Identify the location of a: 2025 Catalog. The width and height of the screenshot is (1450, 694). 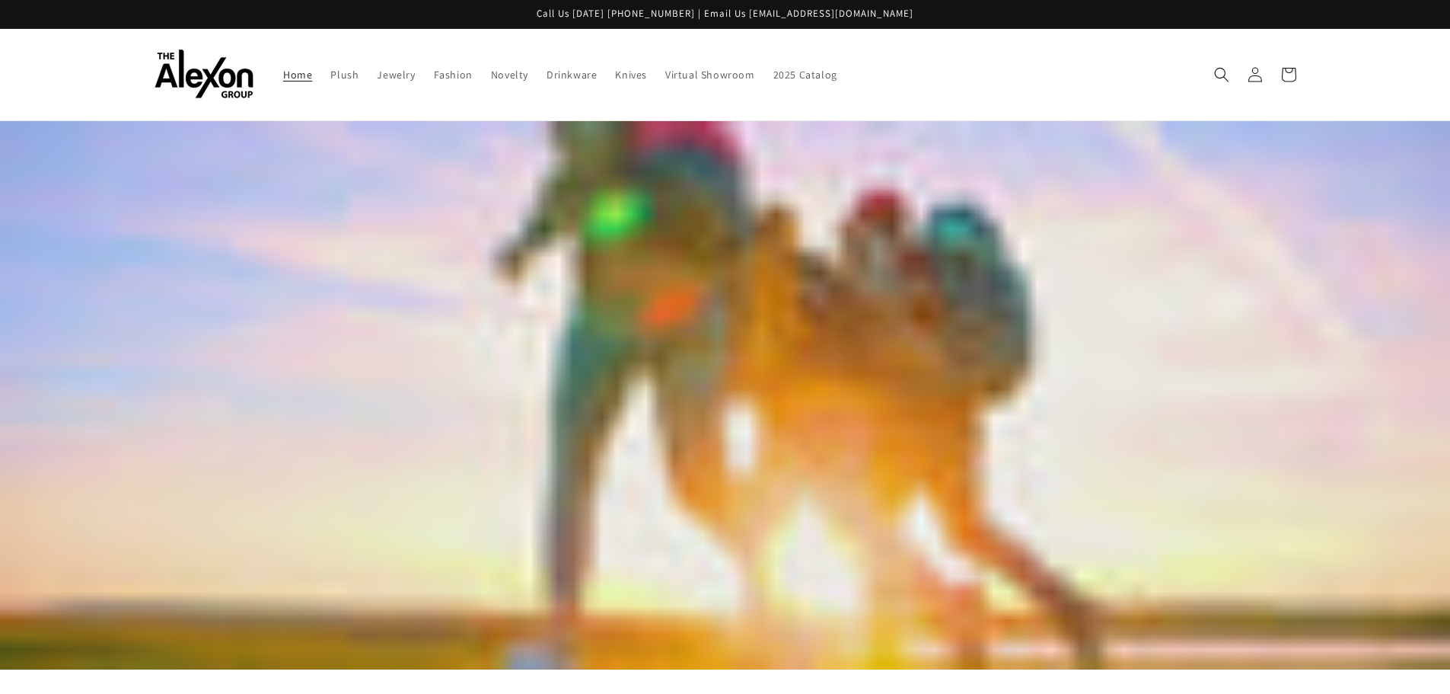
(805, 75).